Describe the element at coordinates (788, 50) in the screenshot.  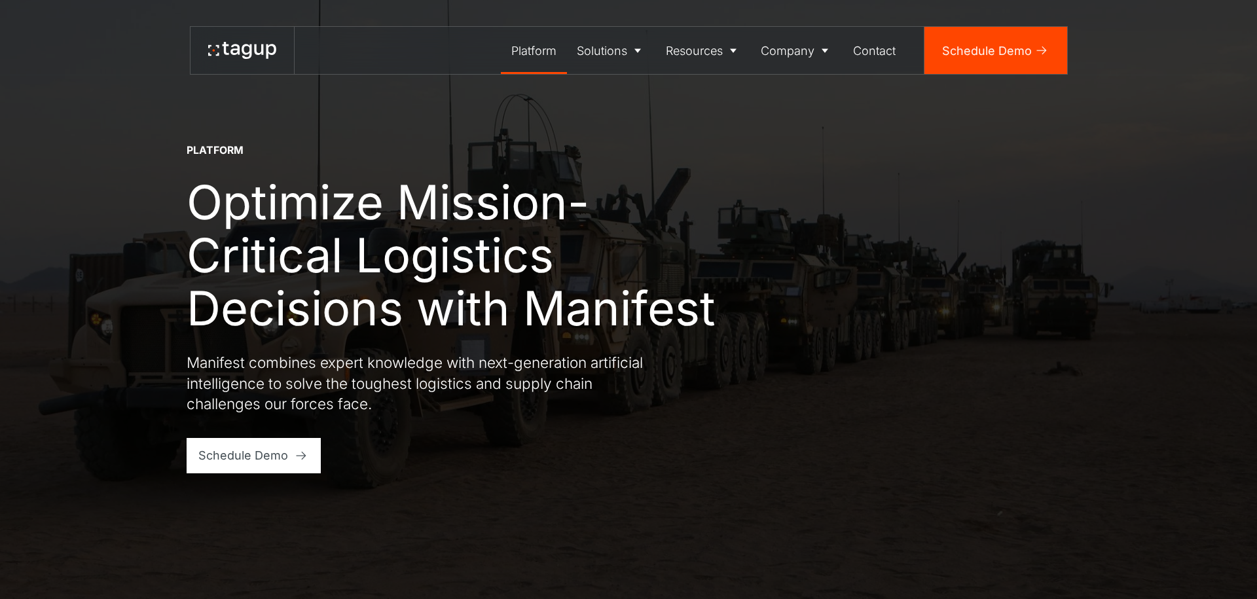
I see `div: Company` at that location.